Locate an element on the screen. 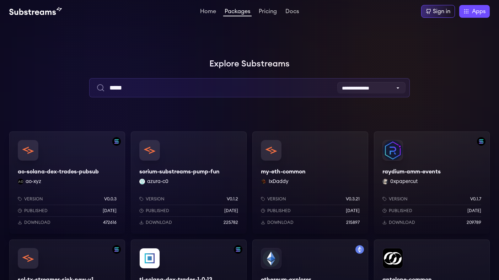  p: v0.1.7 is located at coordinates (476, 199).